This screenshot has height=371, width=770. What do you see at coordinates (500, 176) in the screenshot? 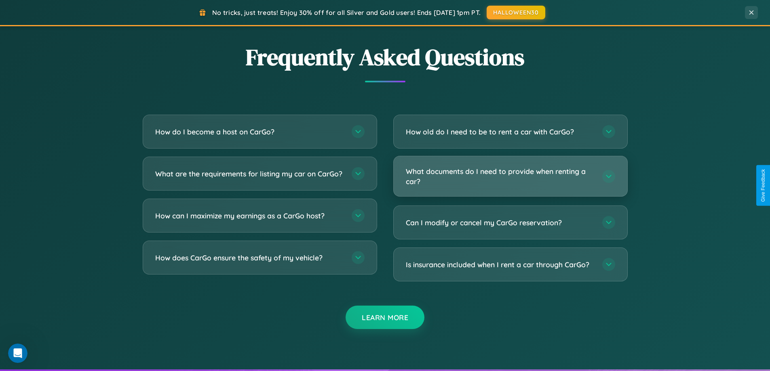
I see `h3: What documents do I need to provide when renting a car?` at bounding box center [500, 176].